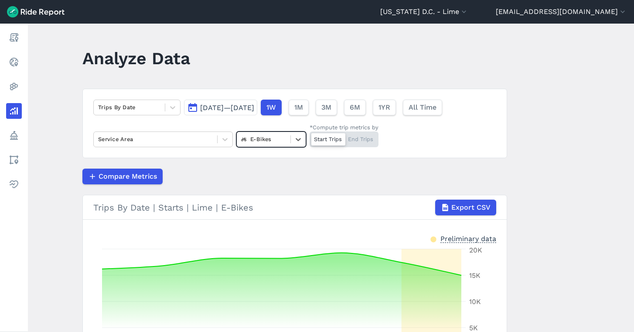 The image size is (634, 332). I want to click on button: 1M, so click(299, 107).